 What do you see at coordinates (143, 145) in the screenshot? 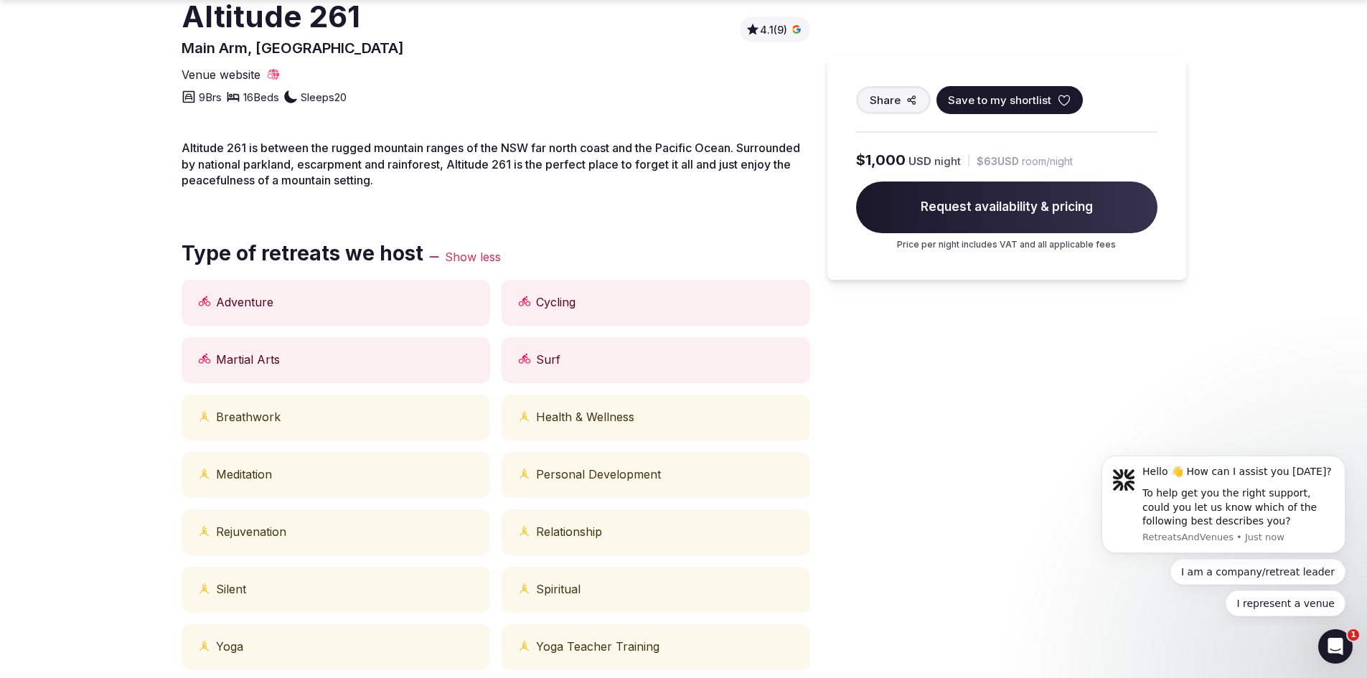
I see `div: Quick reply options` at bounding box center [143, 145].